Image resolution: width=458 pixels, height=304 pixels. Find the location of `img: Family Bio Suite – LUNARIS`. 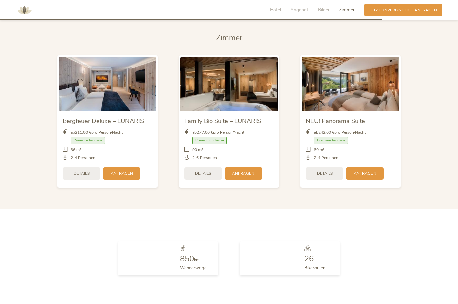

img: Family Bio Suite – LUNARIS is located at coordinates (229, 84).